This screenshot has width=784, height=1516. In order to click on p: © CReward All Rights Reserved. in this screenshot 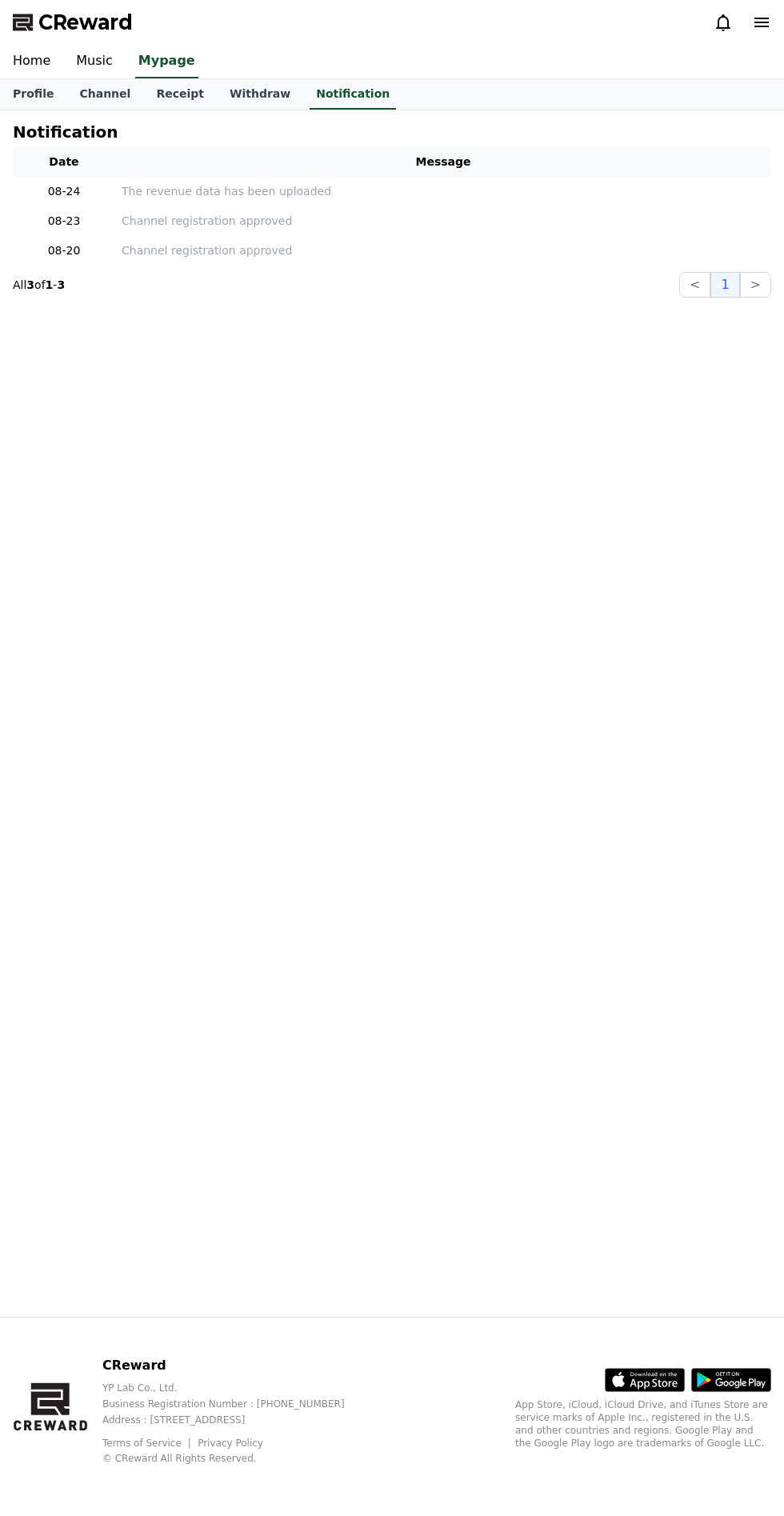, I will do `click(236, 1458)`.